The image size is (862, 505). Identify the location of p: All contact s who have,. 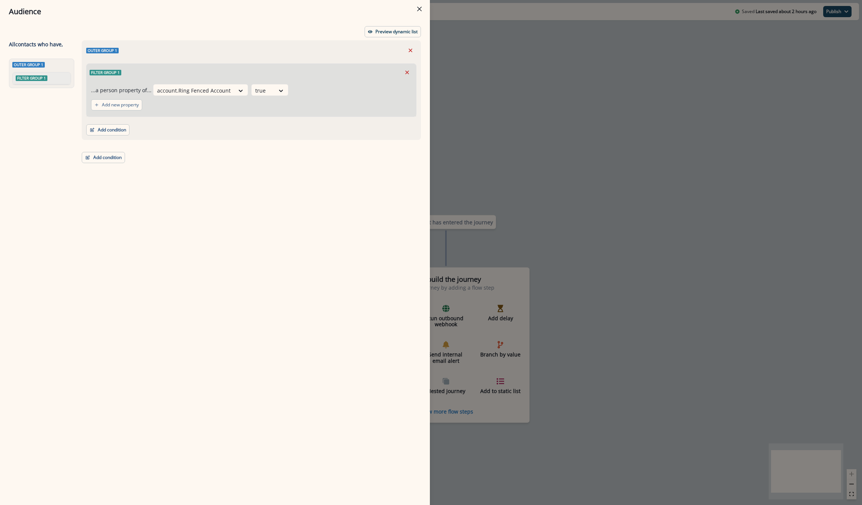
(36, 44).